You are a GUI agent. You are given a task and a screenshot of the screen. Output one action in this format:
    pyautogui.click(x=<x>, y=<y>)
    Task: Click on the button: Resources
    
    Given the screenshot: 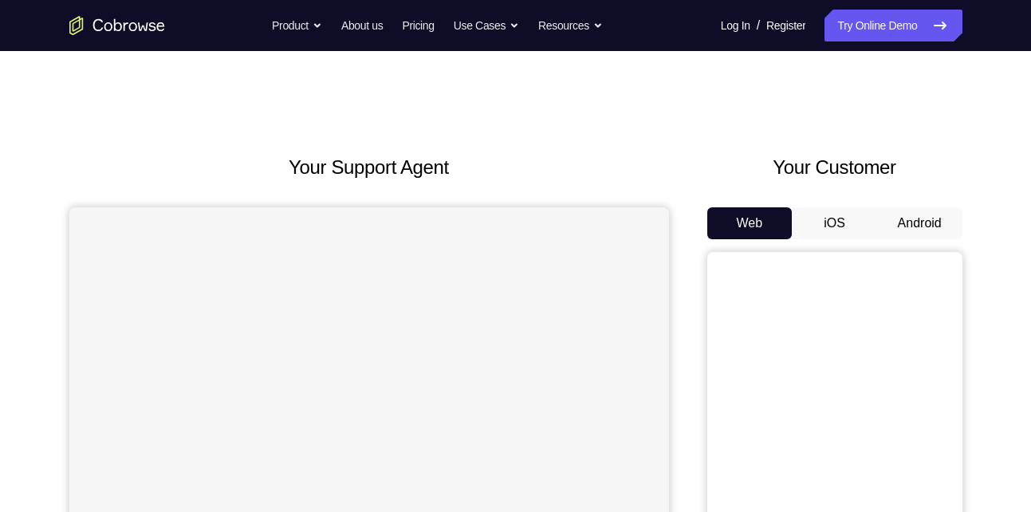 What is the action you would take?
    pyautogui.click(x=570, y=26)
    